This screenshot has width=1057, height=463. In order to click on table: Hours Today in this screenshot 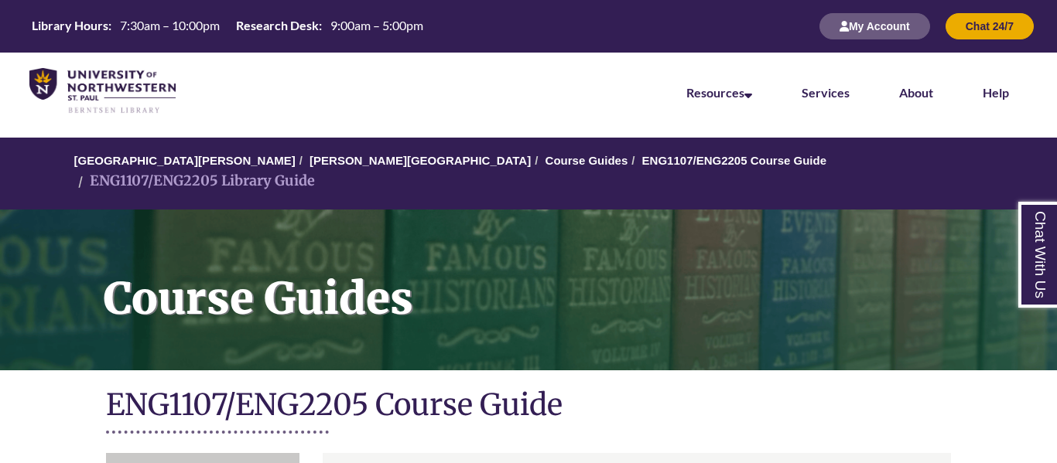, I will do `click(227, 26)`.